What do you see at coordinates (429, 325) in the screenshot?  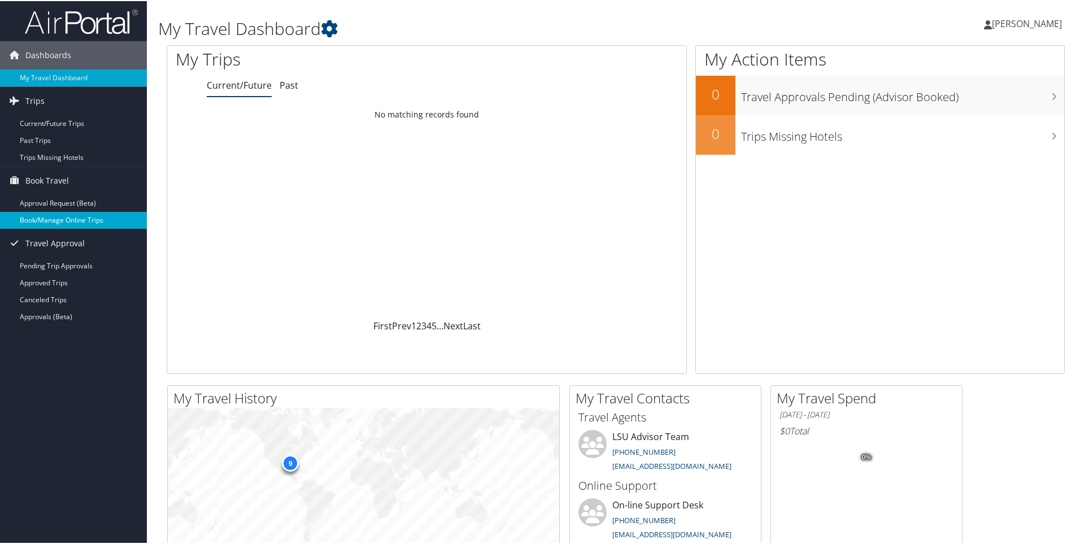 I see `a: 4` at bounding box center [429, 325].